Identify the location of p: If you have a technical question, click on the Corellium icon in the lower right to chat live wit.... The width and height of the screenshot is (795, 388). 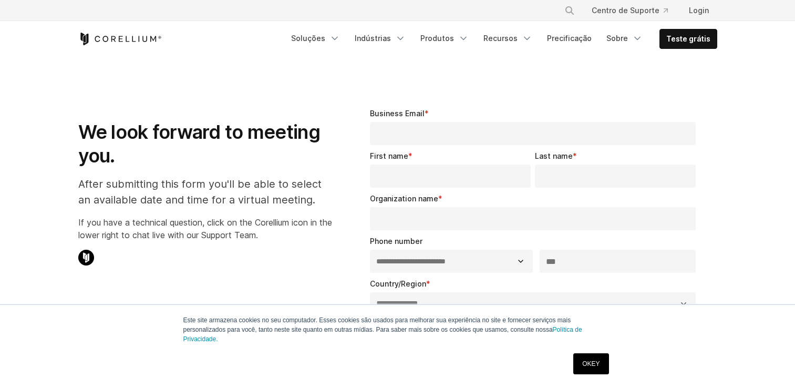
(205, 229).